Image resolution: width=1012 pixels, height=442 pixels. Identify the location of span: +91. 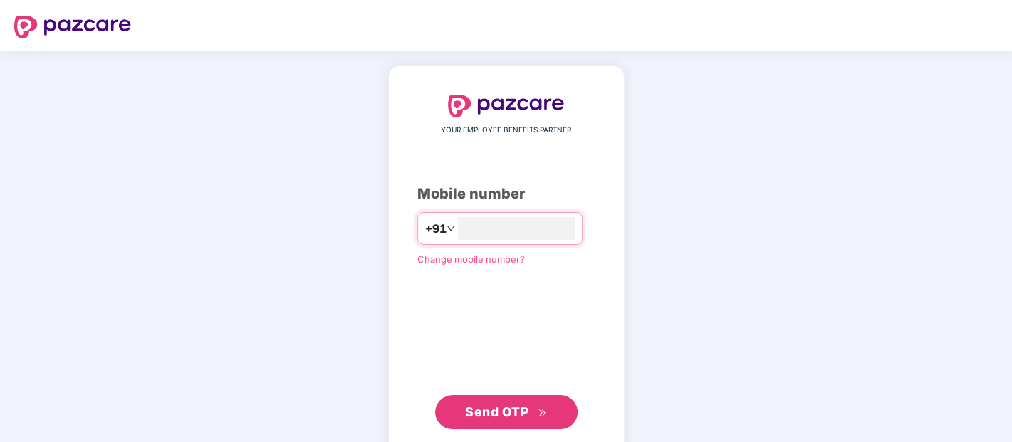
(436, 229).